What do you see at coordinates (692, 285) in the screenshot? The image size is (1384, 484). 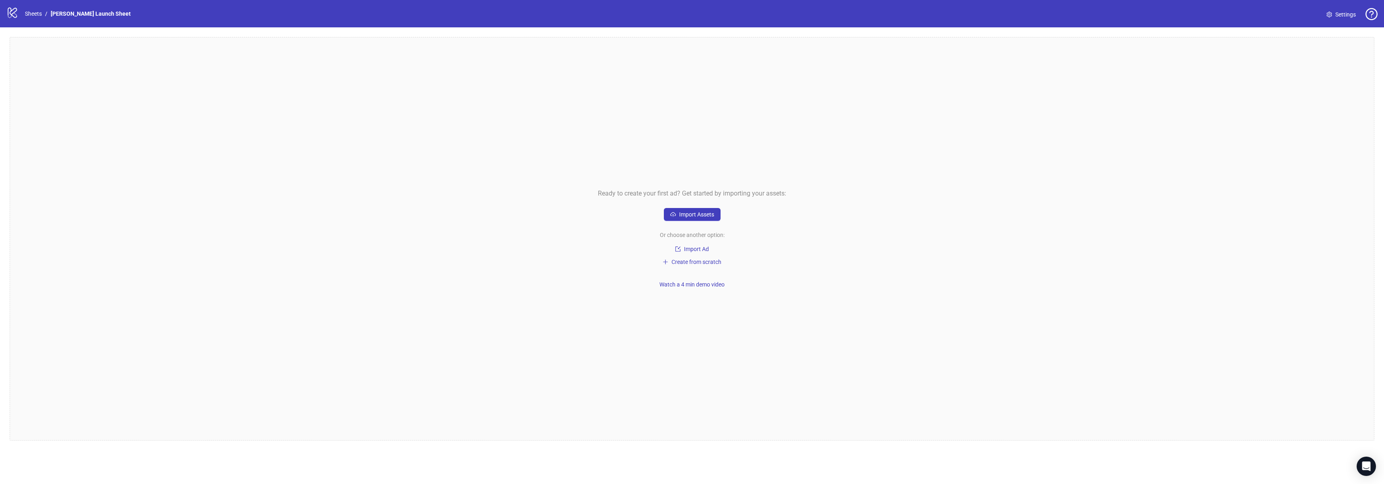 I see `span: Watch a 4 min demo video` at bounding box center [692, 285].